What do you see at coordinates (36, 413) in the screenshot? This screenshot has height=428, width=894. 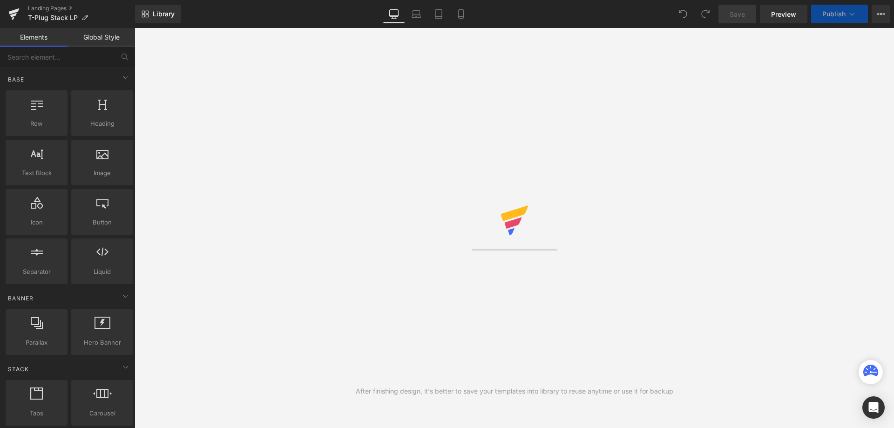 I see `span: Tabs` at bounding box center [36, 413].